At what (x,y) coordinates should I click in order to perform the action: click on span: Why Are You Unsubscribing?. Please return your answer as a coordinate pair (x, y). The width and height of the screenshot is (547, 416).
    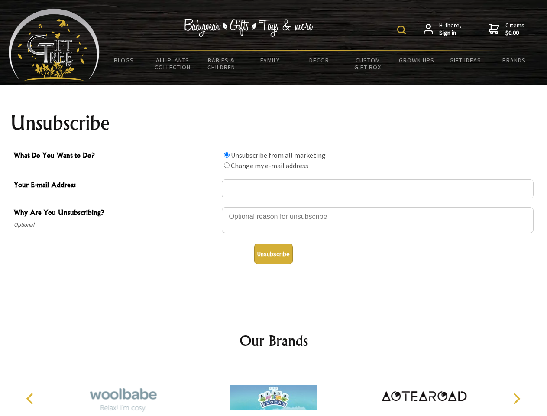
    Looking at the image, I should click on (116, 213).